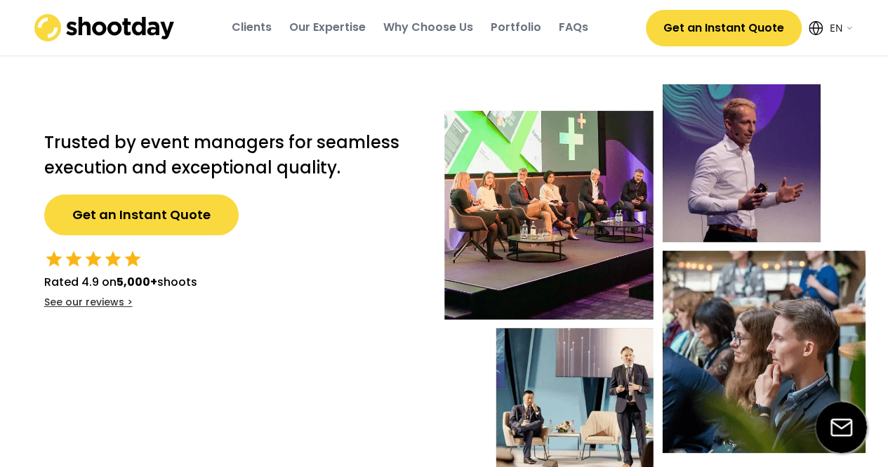 This screenshot has height=467, width=888. What do you see at coordinates (251, 27) in the screenshot?
I see `div: Clients` at bounding box center [251, 27].